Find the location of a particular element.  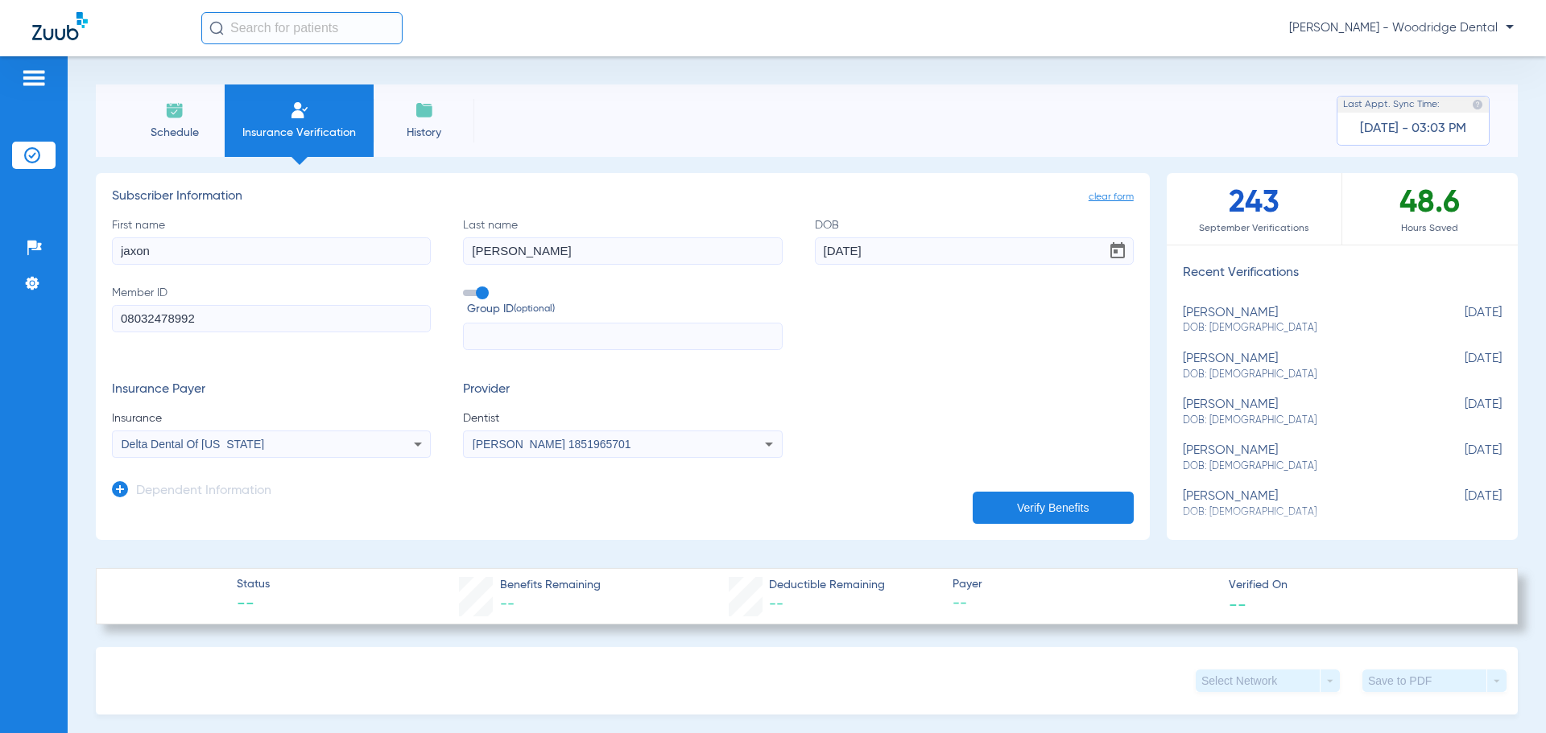

label: Member ID is located at coordinates (271, 318).